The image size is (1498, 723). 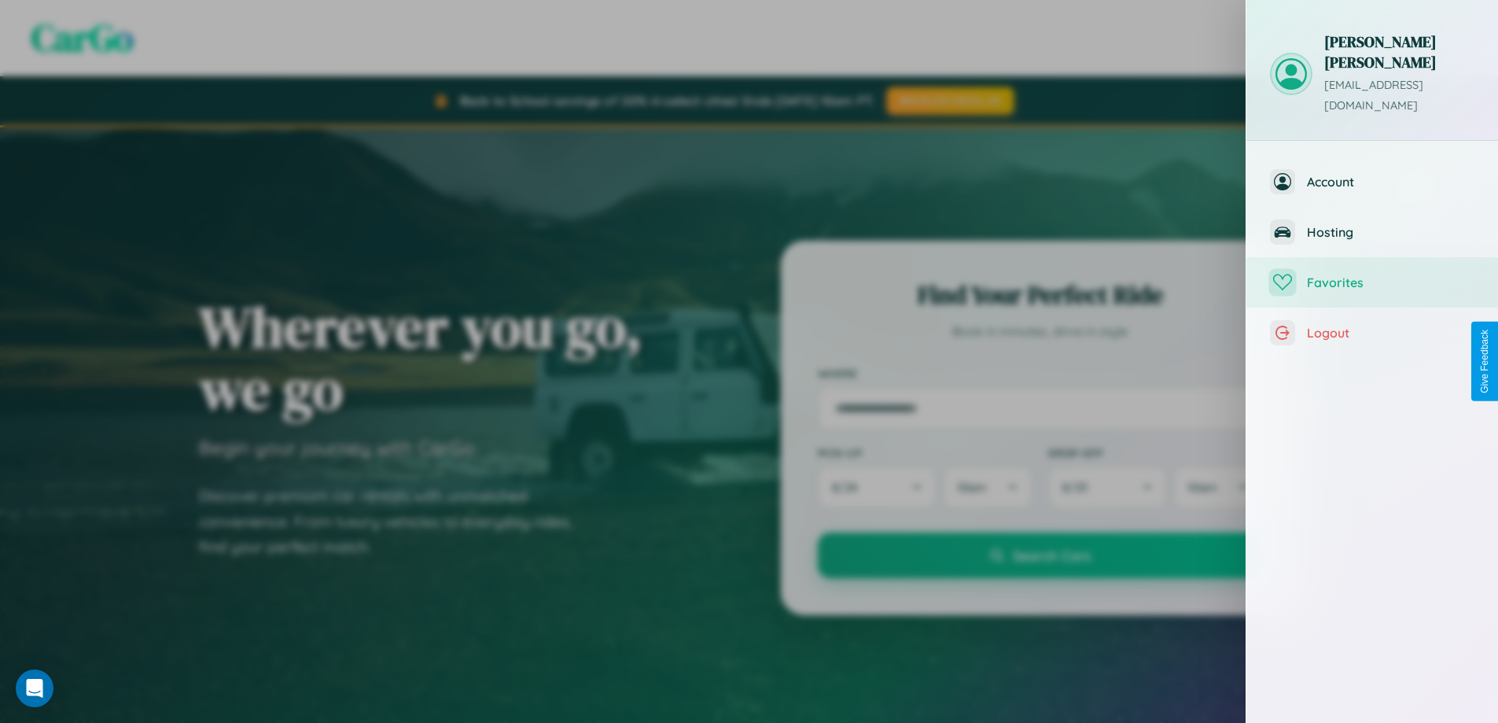 I want to click on button: Favorites, so click(x=1372, y=282).